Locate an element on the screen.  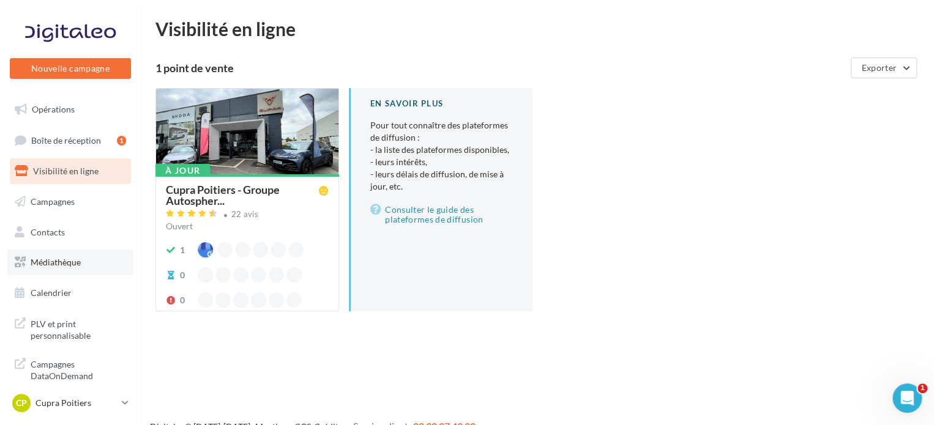
a: Calendrier is located at coordinates (70, 293).